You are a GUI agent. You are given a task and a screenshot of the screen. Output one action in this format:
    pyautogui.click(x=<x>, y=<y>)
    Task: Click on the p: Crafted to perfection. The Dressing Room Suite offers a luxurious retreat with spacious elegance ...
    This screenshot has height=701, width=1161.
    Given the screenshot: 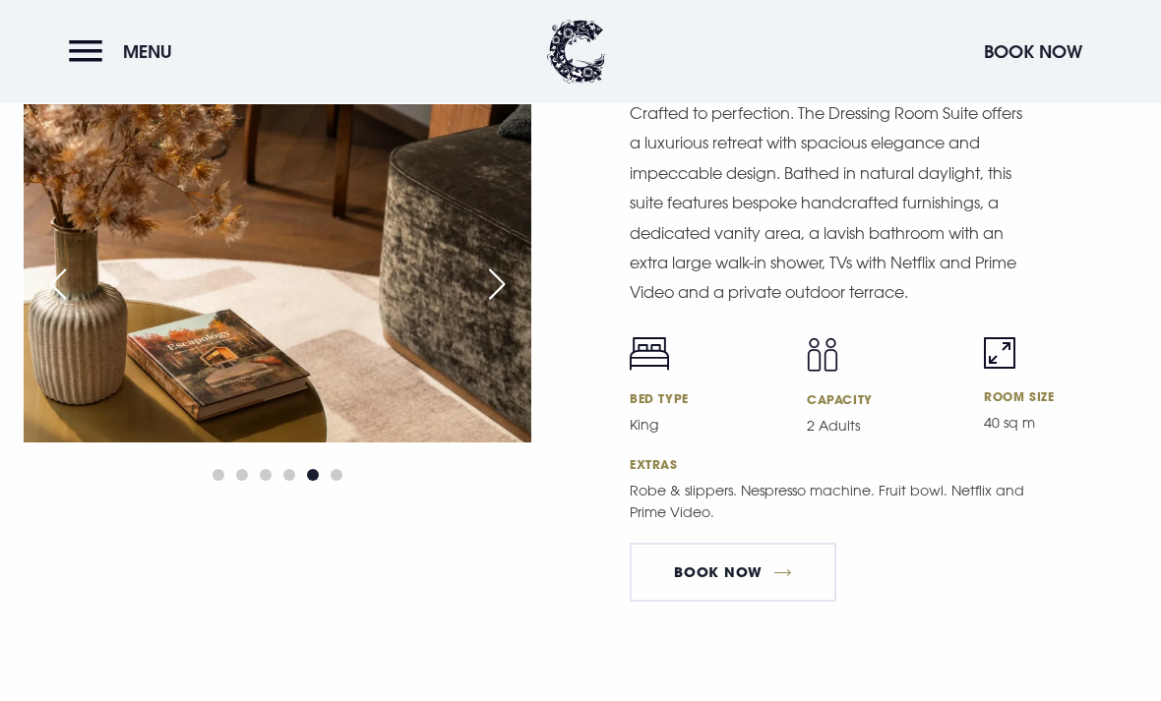 What is the action you would take?
    pyautogui.click(x=831, y=203)
    